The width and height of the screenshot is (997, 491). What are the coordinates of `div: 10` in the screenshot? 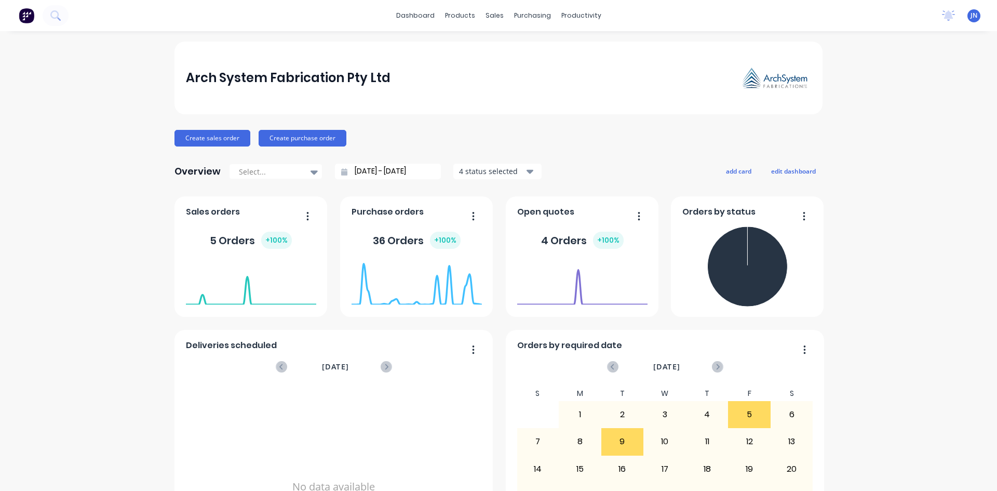 It's located at (665, 441).